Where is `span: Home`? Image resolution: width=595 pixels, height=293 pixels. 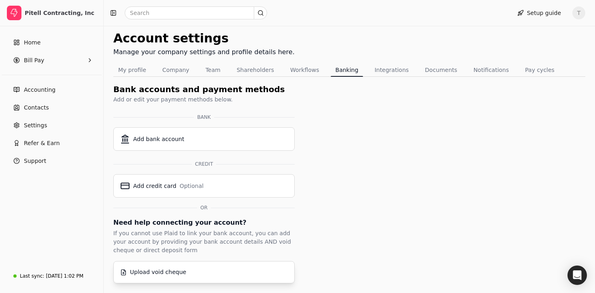
span: Home is located at coordinates (32, 43).